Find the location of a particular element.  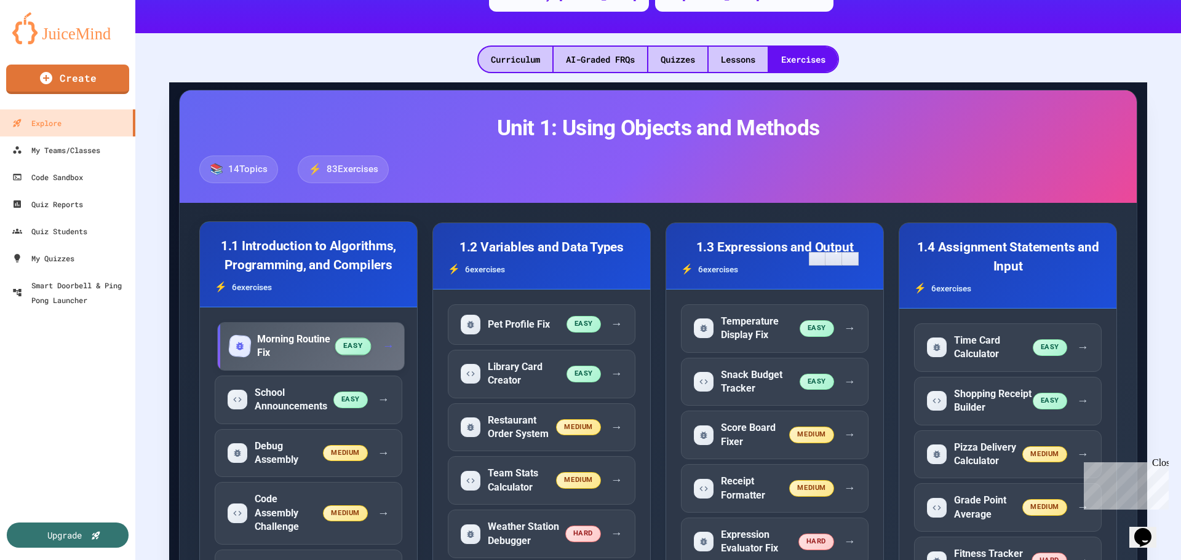

div: Start exercise: Debug Assembly (medium difficulty, fix problem) is located at coordinates (308, 453).